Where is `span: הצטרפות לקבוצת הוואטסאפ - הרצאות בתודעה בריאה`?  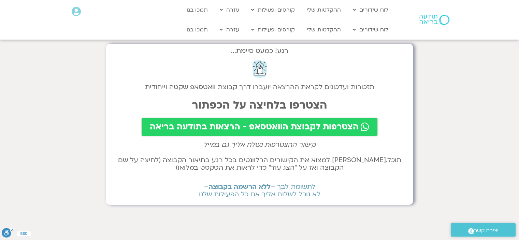 span: הצטרפות לקבוצת הוואטסאפ - הרצאות בתודעה בריאה is located at coordinates (254, 127).